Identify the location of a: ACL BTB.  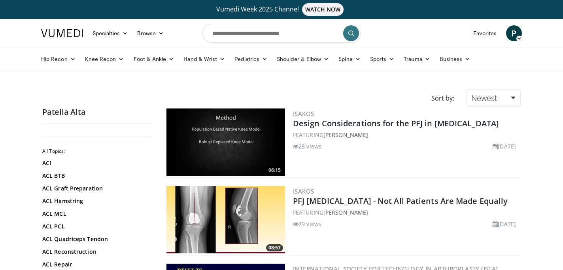
(96, 176).